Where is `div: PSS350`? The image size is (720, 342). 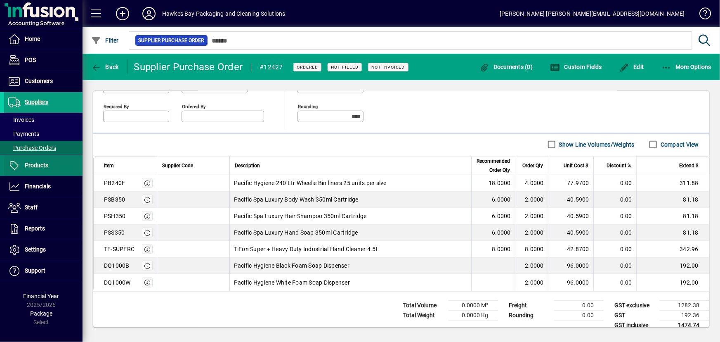 div: PSS350 is located at coordinates (114, 232).